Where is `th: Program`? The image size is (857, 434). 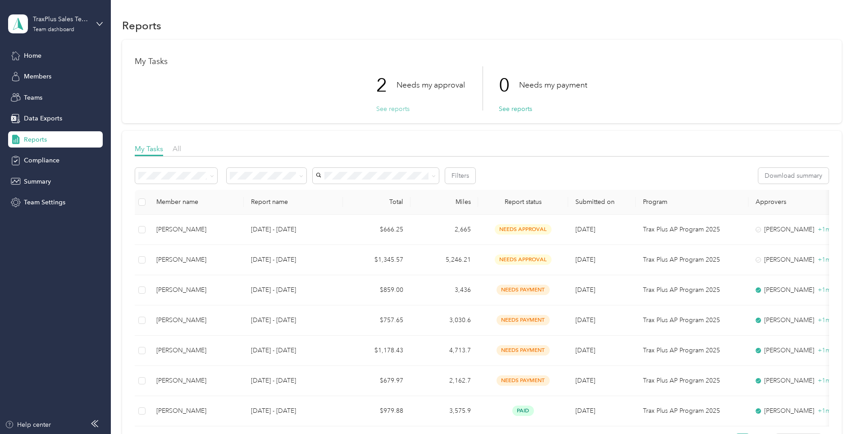 th: Program is located at coordinates (692, 202).